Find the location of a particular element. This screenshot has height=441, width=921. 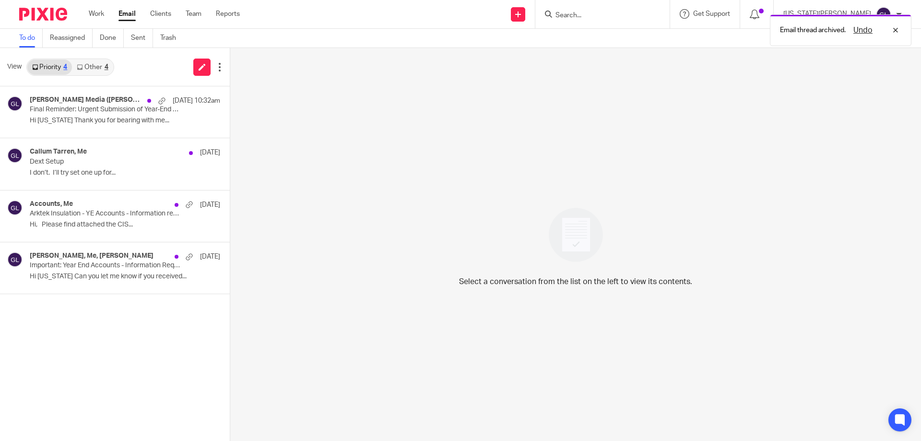

img: image is located at coordinates (575, 234).